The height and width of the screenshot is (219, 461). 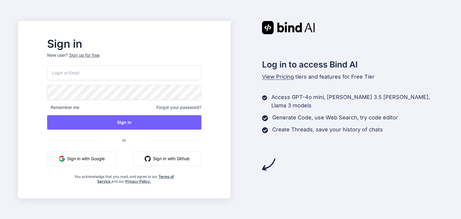 What do you see at coordinates (353, 65) in the screenshot?
I see `h2: Log in to access Bind AI` at bounding box center [353, 65].